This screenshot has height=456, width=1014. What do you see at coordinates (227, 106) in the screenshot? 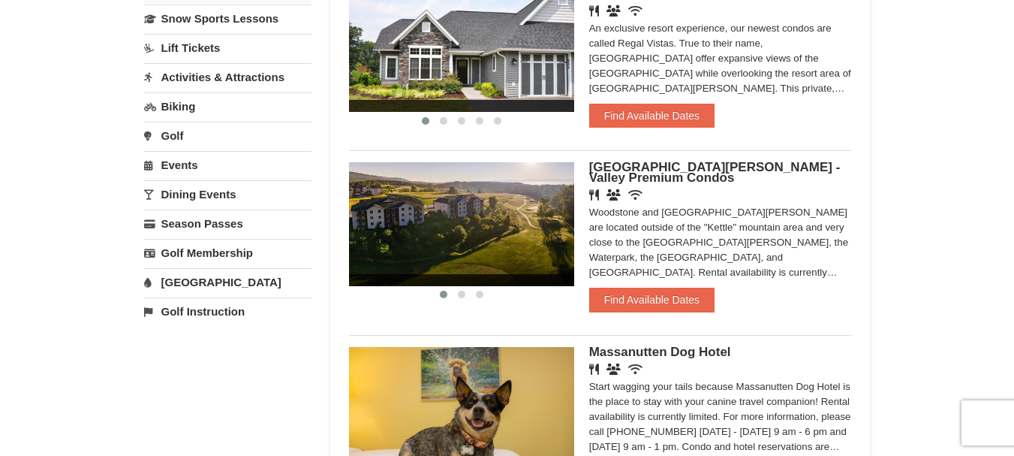
I see `a: Biking` at bounding box center [227, 106].